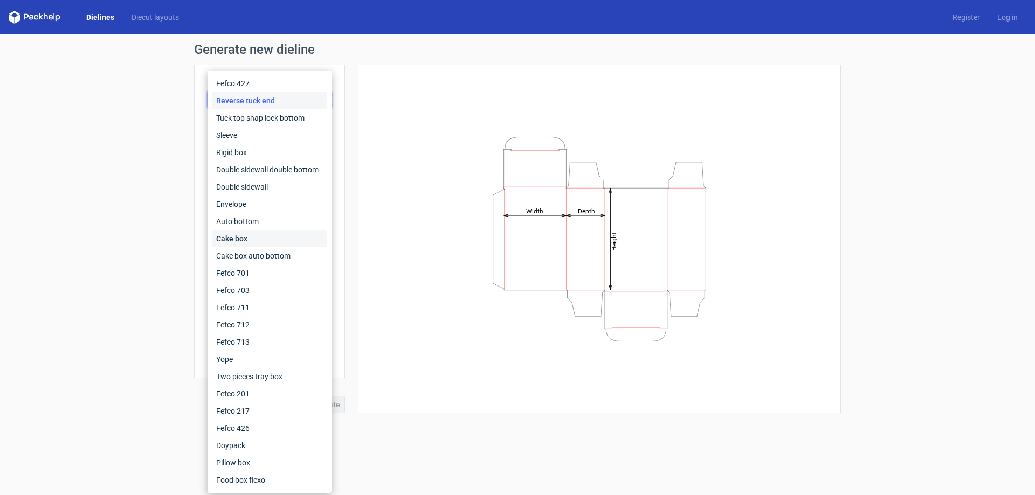 The image size is (1035, 495). Describe the element at coordinates (155, 17) in the screenshot. I see `a: Diecut layouts` at that location.